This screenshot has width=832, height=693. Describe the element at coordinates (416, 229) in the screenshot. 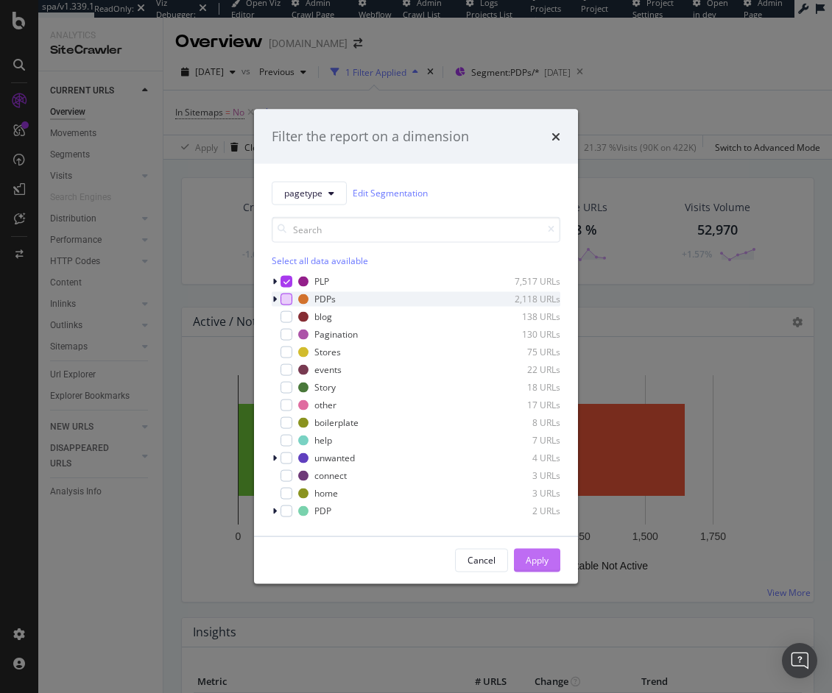

I see `input: Search` at that location.